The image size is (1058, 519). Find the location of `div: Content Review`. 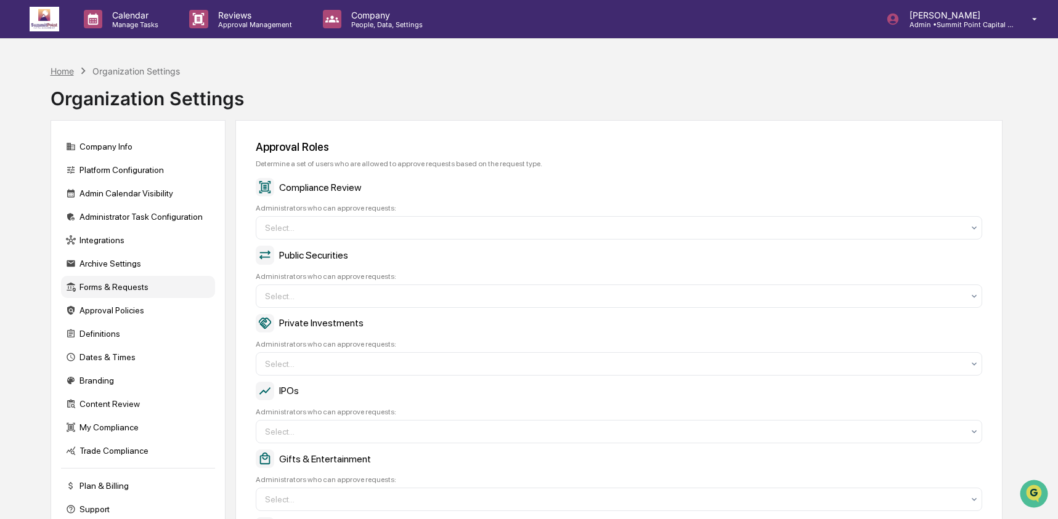

div: Content Review is located at coordinates (138, 404).